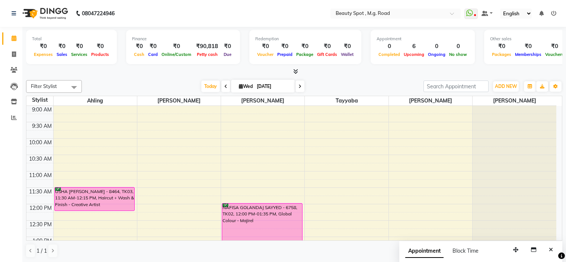  Describe the element at coordinates (246, 86) in the screenshot. I see `span: Wed` at that location.